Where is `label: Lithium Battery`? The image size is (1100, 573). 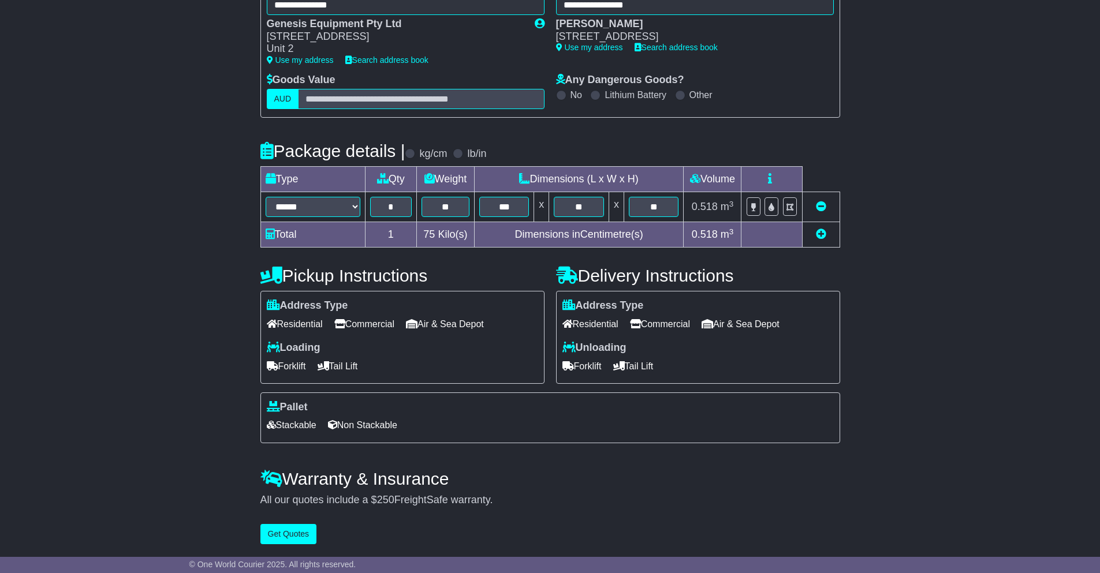 label: Lithium Battery is located at coordinates (635, 95).